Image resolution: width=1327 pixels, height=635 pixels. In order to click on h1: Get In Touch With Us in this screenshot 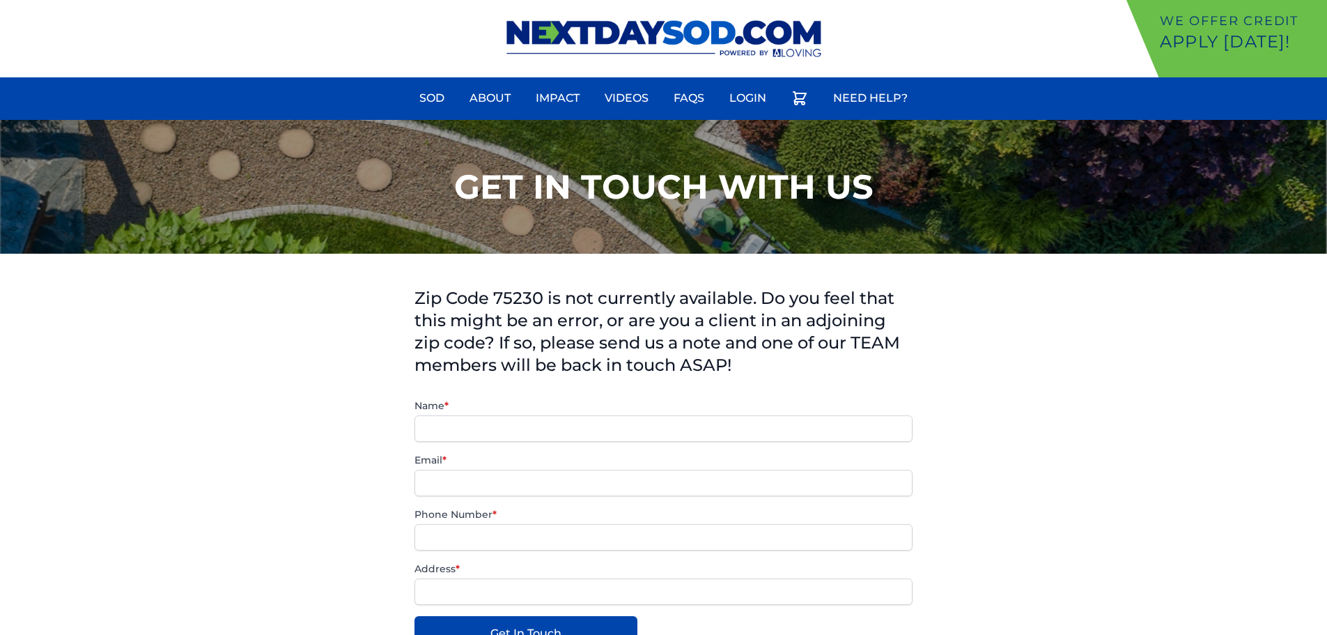, I will do `click(664, 187)`.